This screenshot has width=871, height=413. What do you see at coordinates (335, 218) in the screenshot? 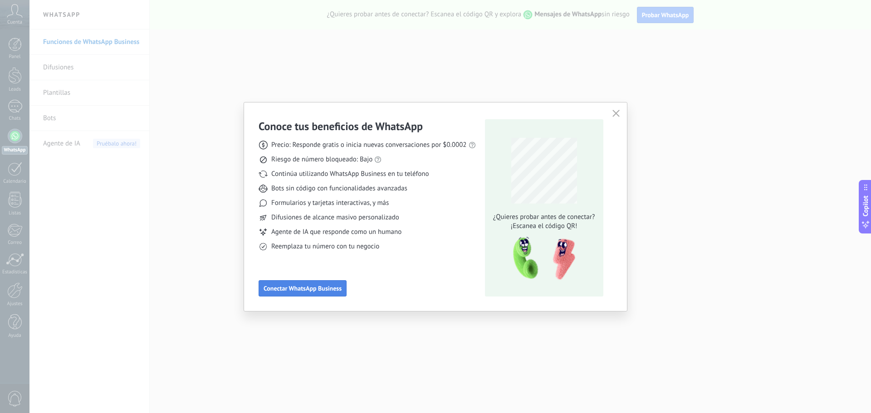
I see `span: Difusiones de alcance masivo personalizado` at bounding box center [335, 218].